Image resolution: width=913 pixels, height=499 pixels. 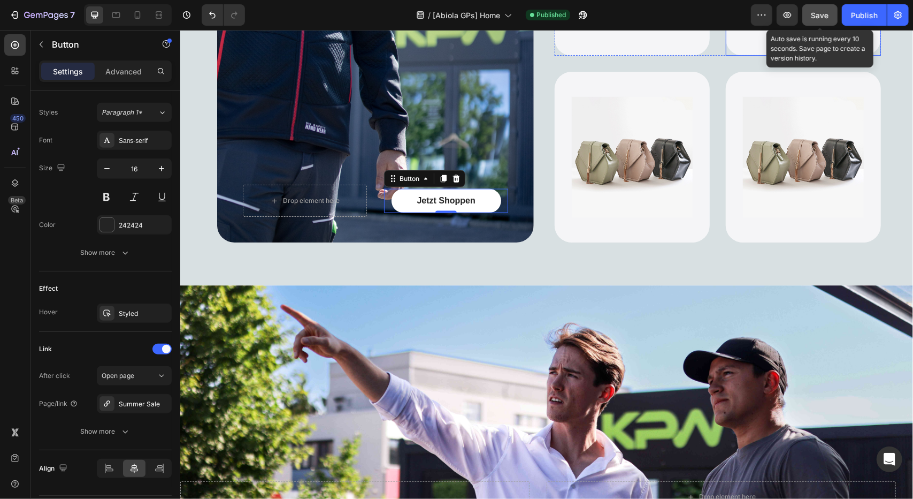 What do you see at coordinates (47, 225) in the screenshot?
I see `div: Color` at bounding box center [47, 225].